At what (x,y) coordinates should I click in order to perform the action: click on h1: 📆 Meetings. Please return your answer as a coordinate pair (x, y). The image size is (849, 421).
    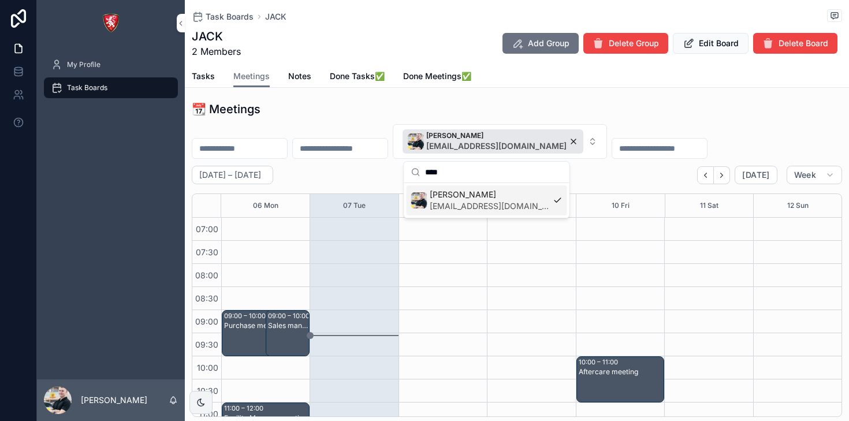
    Looking at the image, I should click on (226, 109).